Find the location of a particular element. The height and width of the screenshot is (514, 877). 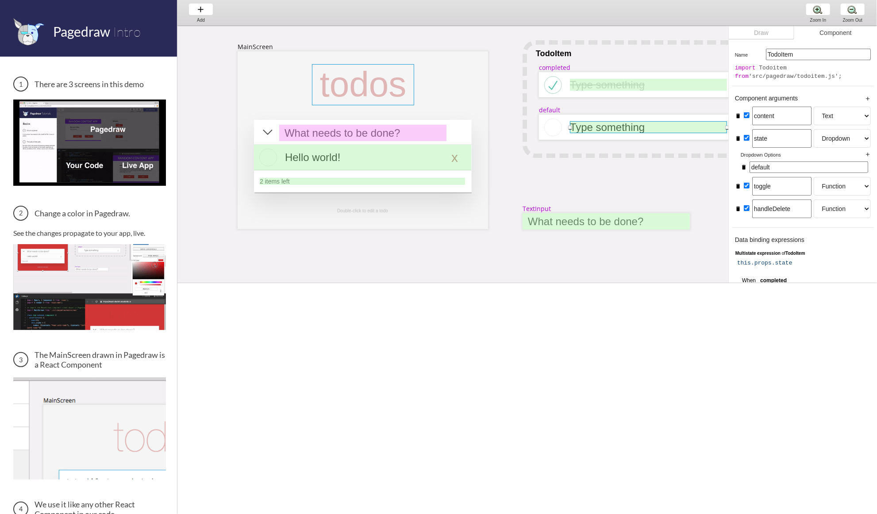

h5: Name is located at coordinates (751, 55).